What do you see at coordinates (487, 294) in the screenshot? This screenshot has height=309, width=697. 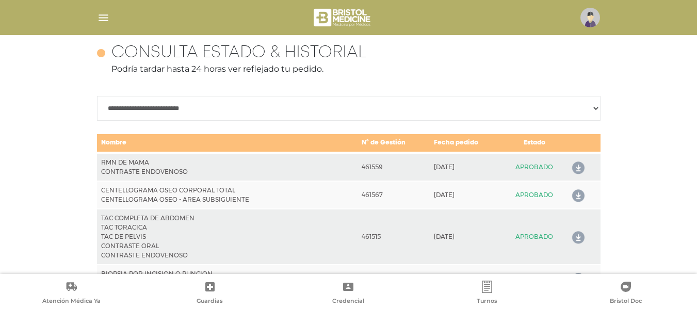 I see `a: Turnos` at bounding box center [487, 294].